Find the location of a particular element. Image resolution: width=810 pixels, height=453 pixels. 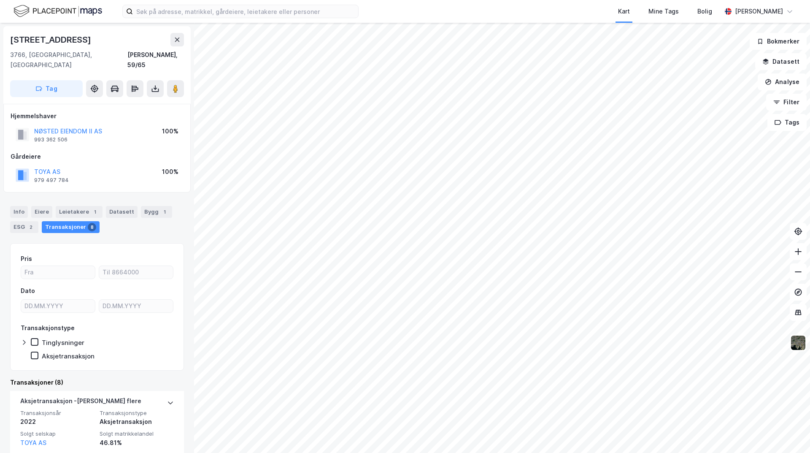

span: Transaksjonstype is located at coordinates (137, 413).